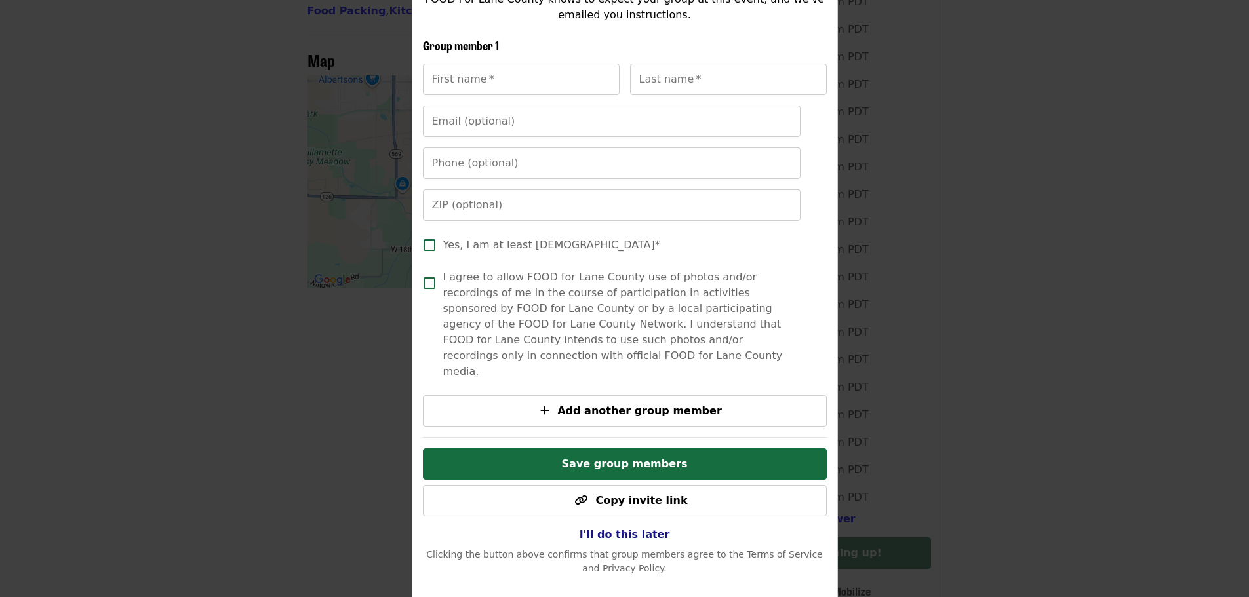  What do you see at coordinates (625, 464) in the screenshot?
I see `button: Save group members` at bounding box center [625, 464].